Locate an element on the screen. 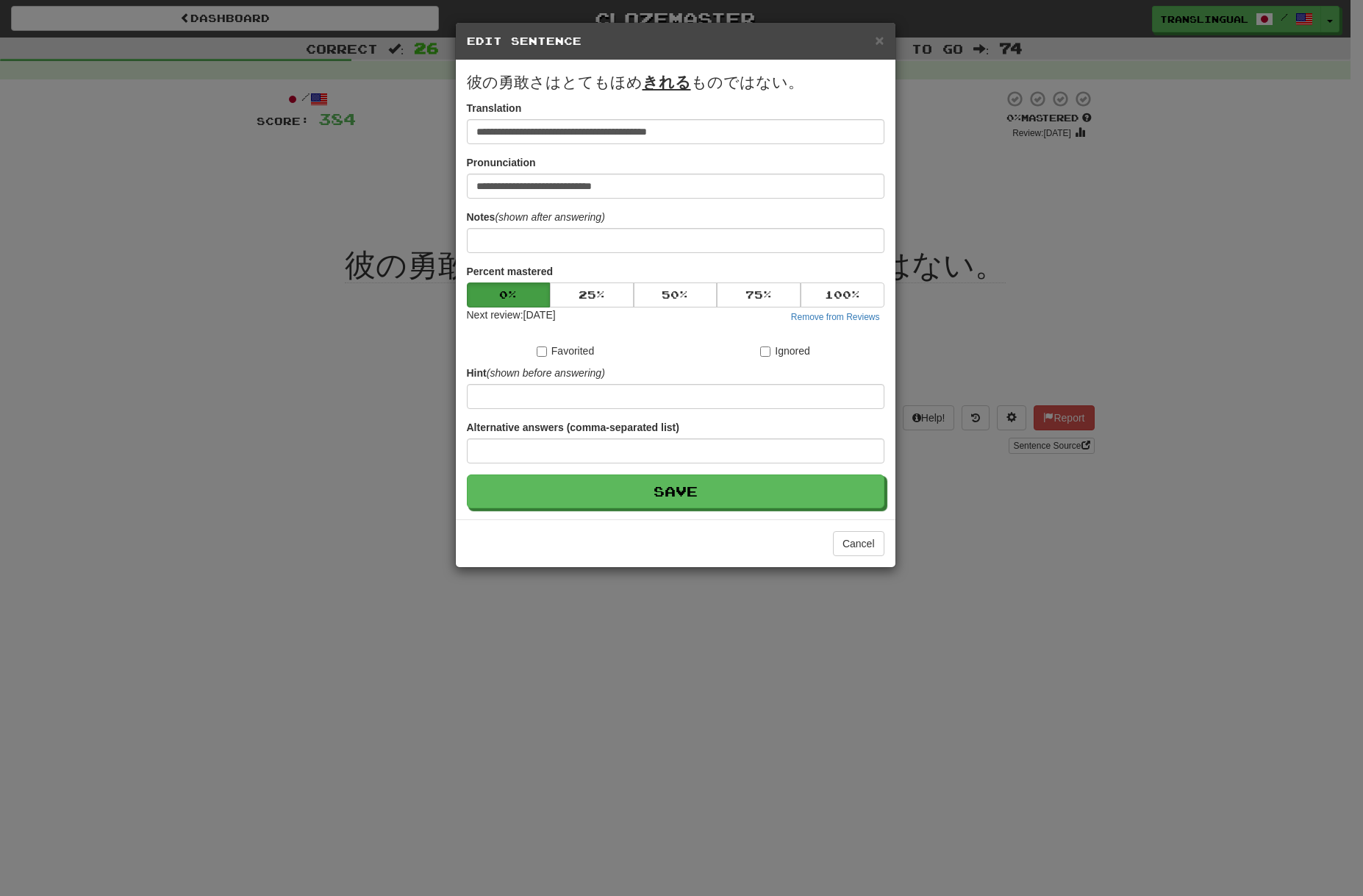 Image resolution: width=1363 pixels, height=896 pixels. button: 75% is located at coordinates (759, 295).